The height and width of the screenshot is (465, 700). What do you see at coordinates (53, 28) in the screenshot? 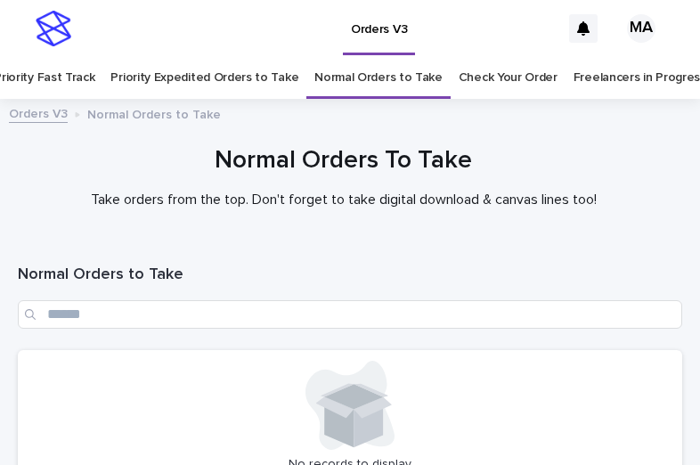
I see `img: stacker-logo-s-only.png` at bounding box center [53, 28].